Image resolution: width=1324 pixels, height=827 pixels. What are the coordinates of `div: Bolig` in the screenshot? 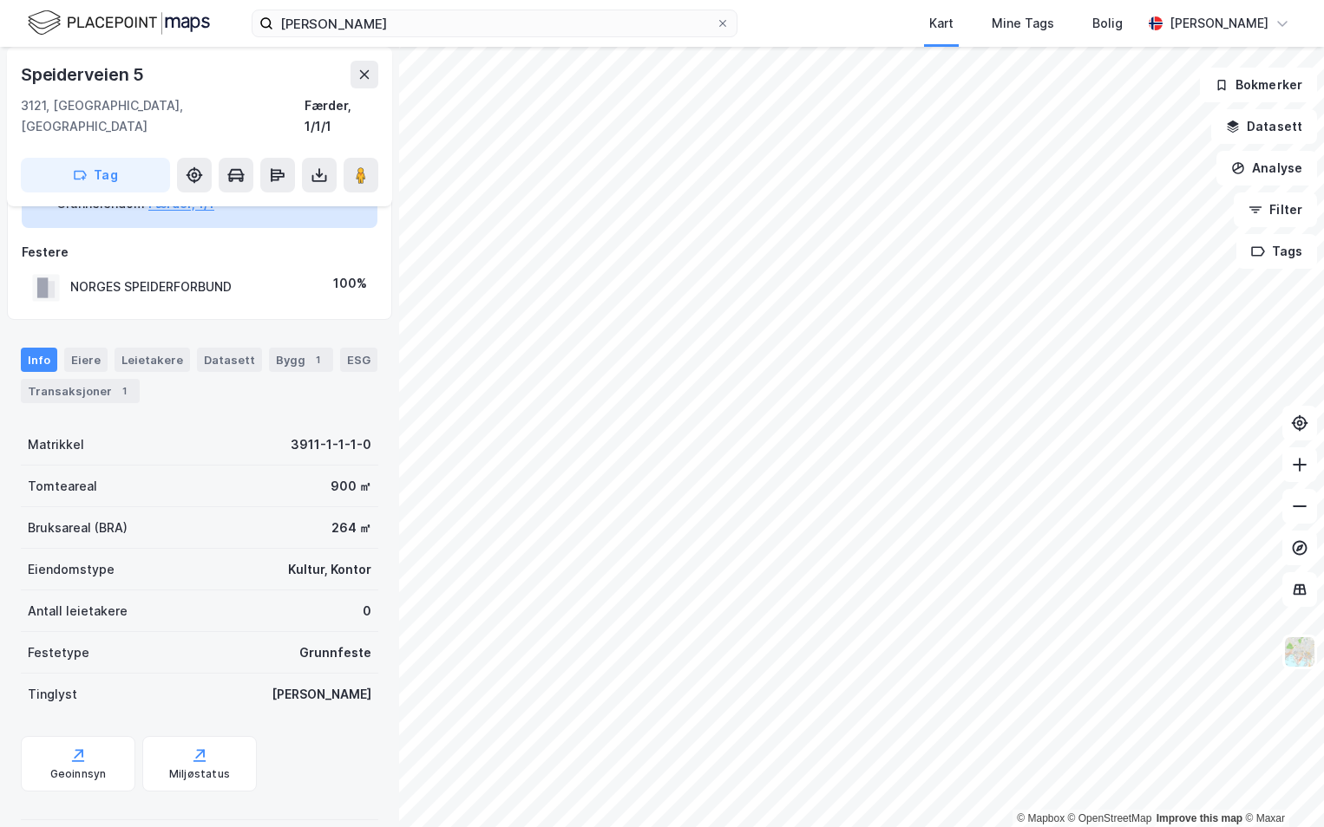 It's located at (1107, 23).